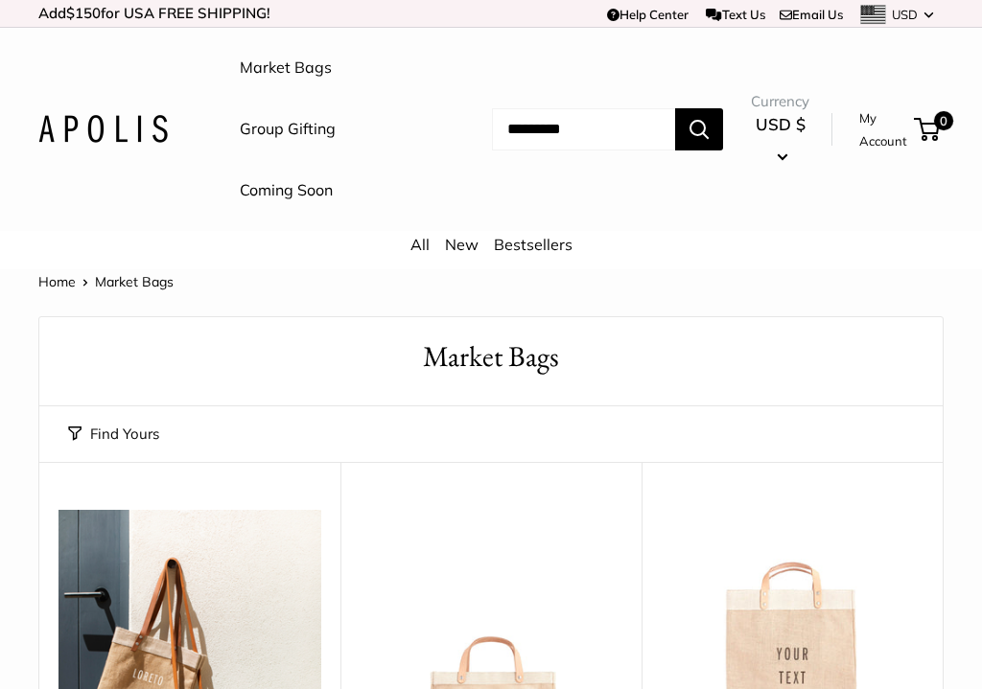  Describe the element at coordinates (780, 102) in the screenshot. I see `span: Currency` at that location.